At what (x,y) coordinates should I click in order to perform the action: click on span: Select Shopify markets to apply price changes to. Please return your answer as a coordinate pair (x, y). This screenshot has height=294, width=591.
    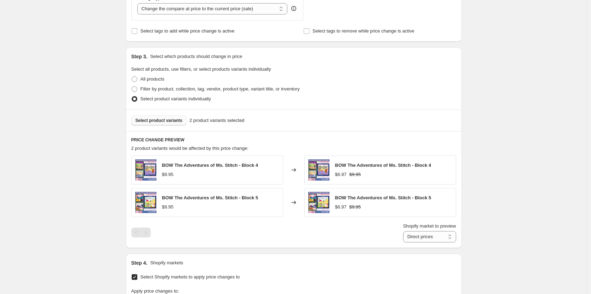
    Looking at the image, I should click on (190, 277).